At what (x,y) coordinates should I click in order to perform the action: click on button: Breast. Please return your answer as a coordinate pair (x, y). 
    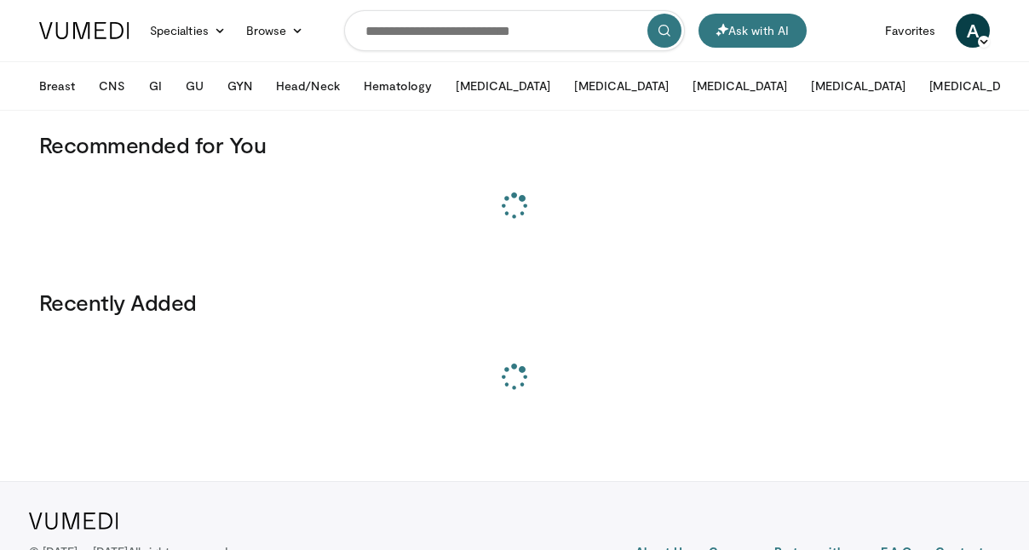
    Looking at the image, I should click on (57, 86).